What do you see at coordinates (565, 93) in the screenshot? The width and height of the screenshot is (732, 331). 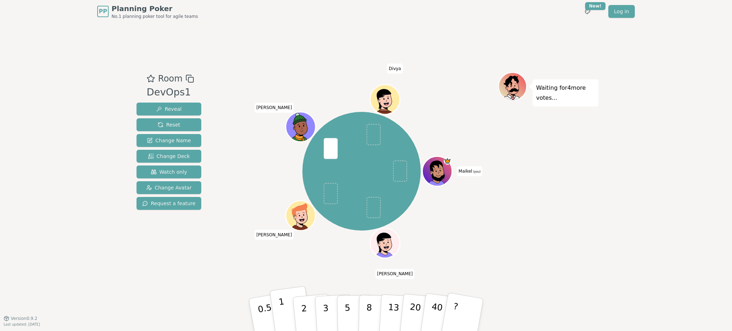 I see `p: Waiting for 4 more votes...` at bounding box center [565, 93].